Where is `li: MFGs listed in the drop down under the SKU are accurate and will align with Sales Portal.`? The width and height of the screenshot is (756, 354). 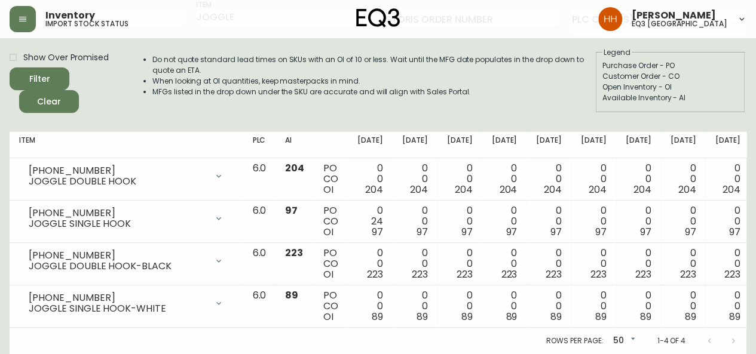
li: MFGs listed in the drop down under the SKU are accurate and will align with Sales Portal. is located at coordinates (374, 92).